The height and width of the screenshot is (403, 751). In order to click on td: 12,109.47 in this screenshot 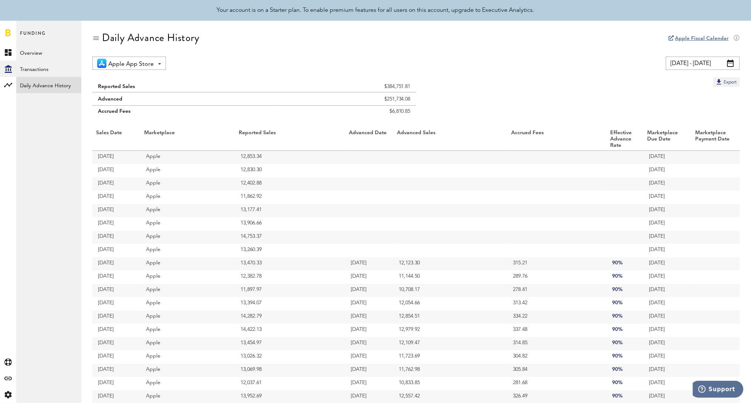, I will do `click(451, 344)`.